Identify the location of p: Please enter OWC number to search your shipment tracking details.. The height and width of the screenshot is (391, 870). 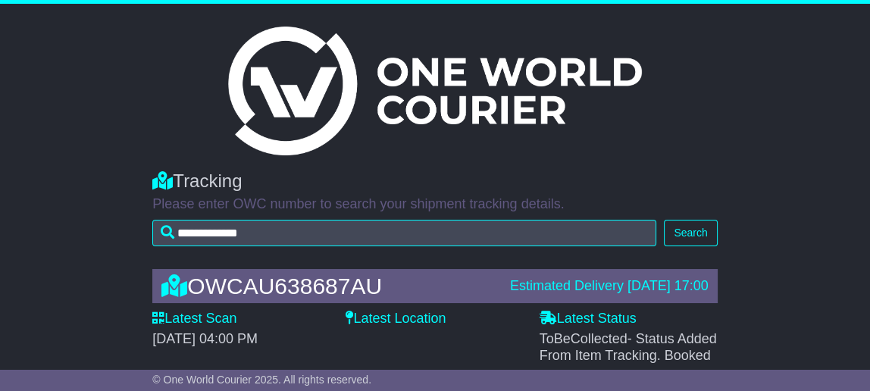
(434, 205).